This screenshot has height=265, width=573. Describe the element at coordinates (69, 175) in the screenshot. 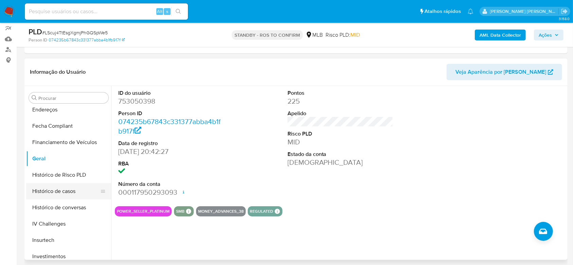

I see `button: Histórico de Risco PLD` at that location.